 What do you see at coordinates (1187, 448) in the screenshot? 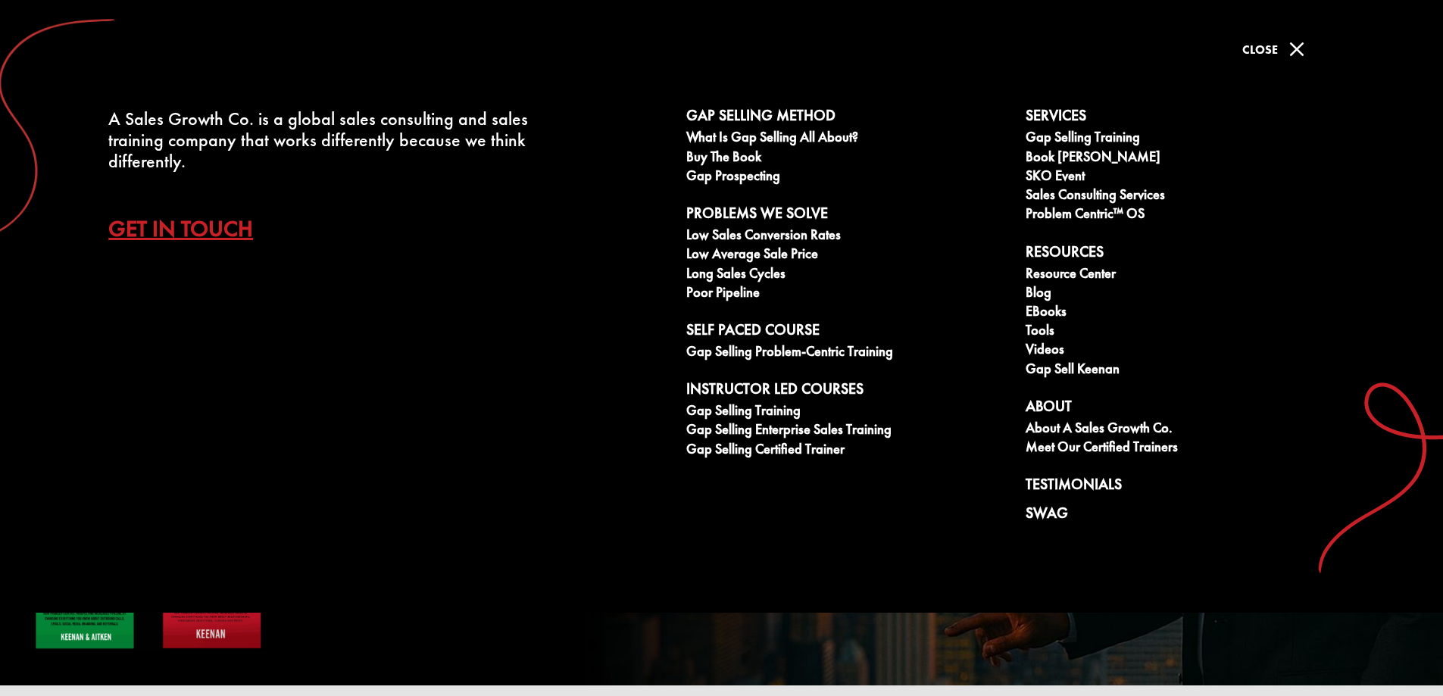
I see `a: Meet our Certified Trainers` at bounding box center [1187, 448].